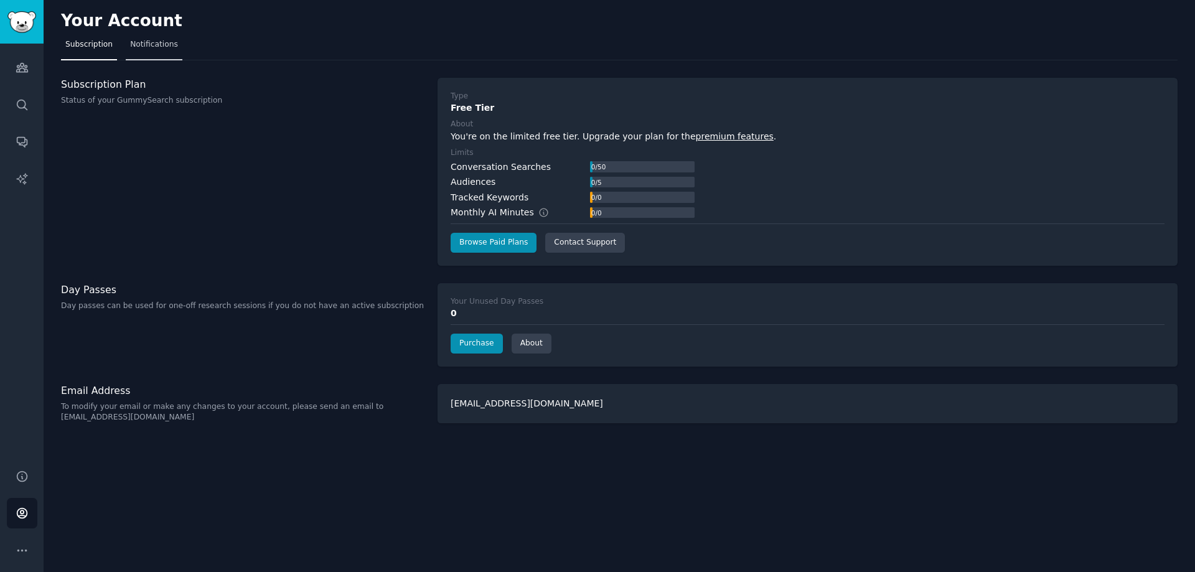 The height and width of the screenshot is (572, 1195). Describe the element at coordinates (462, 153) in the screenshot. I see `div: Limits` at that location.